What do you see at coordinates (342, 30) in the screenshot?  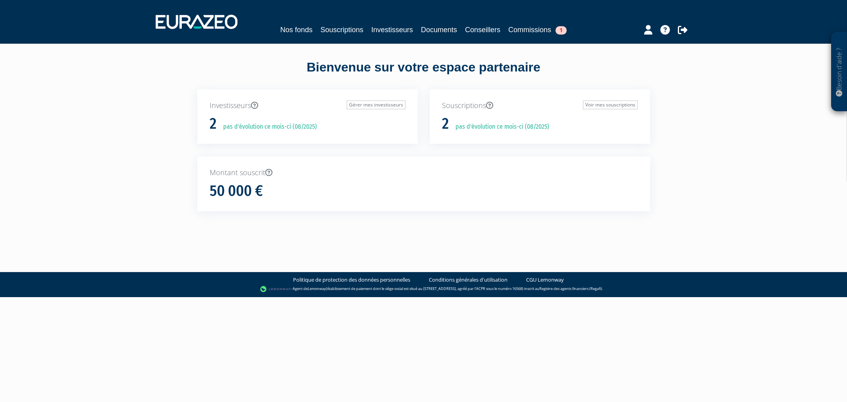 I see `a: Souscriptions` at bounding box center [342, 30].